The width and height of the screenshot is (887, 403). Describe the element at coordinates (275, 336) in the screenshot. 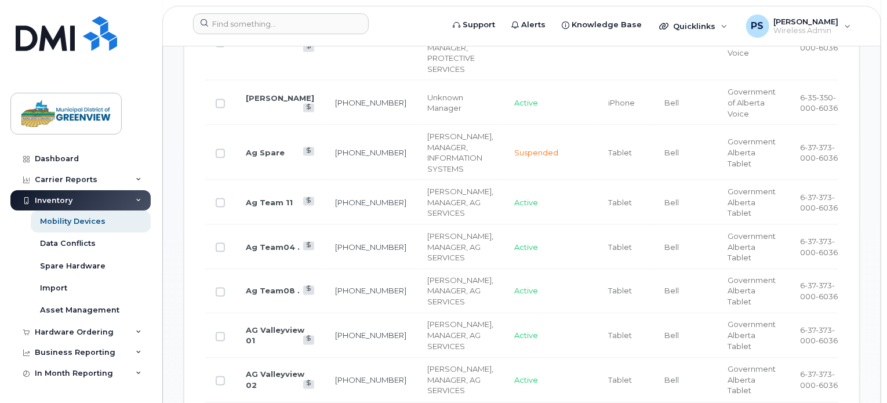

I see `a: AG Valleyview 01` at that location.